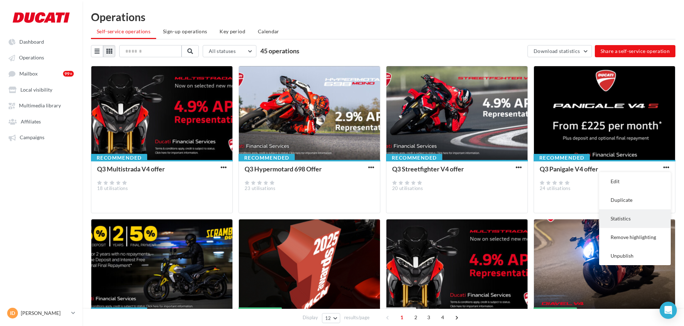  What do you see at coordinates (416, 318) in the screenshot?
I see `span: 2` at bounding box center [416, 318].